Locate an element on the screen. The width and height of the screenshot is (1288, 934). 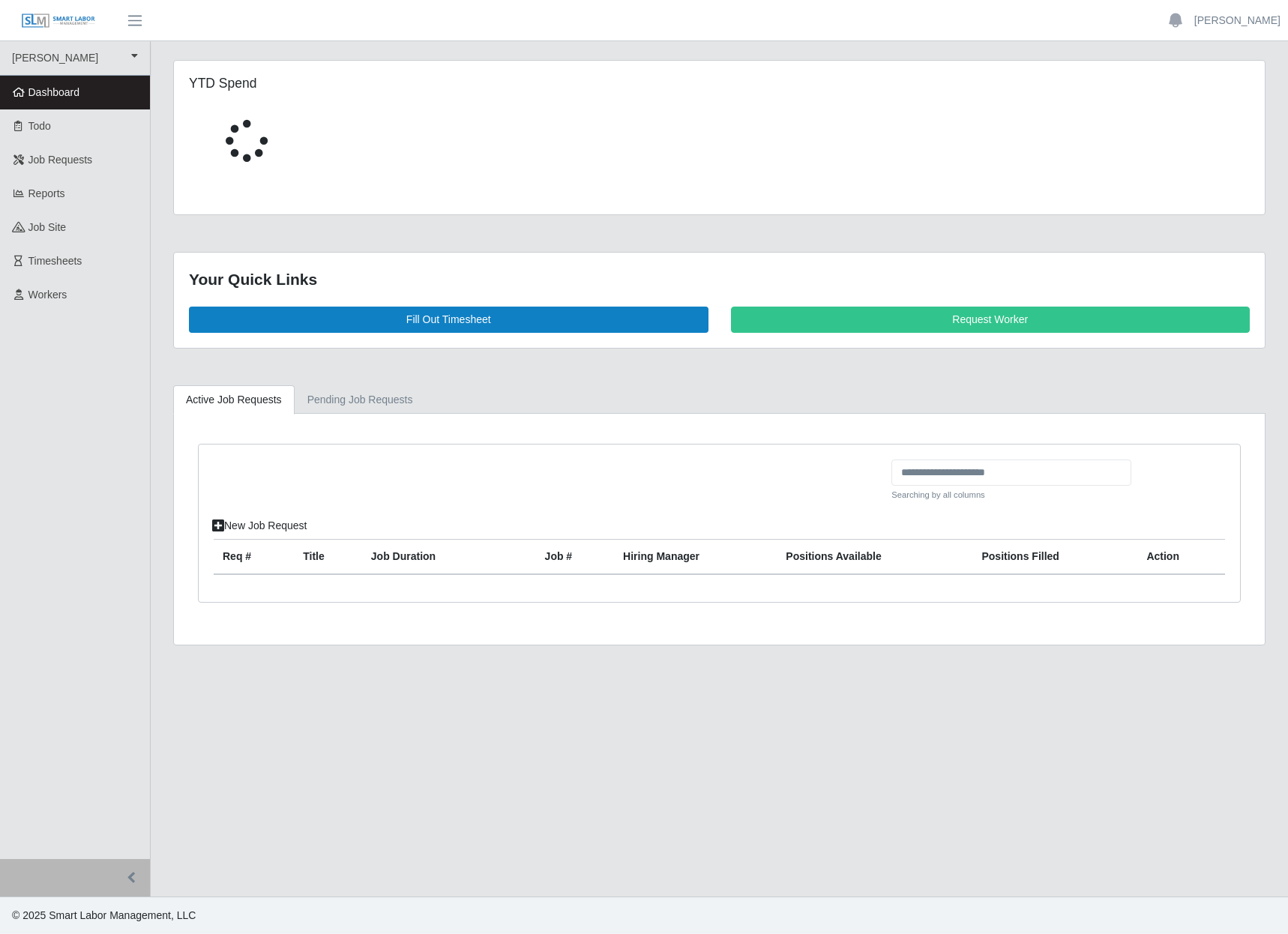
a: Pending Job Requests is located at coordinates (360, 399).